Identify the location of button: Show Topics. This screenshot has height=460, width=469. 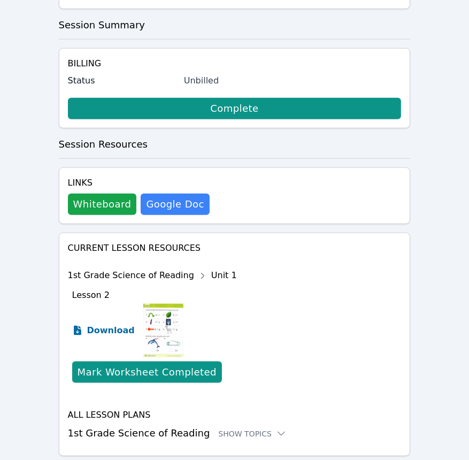
(252, 433).